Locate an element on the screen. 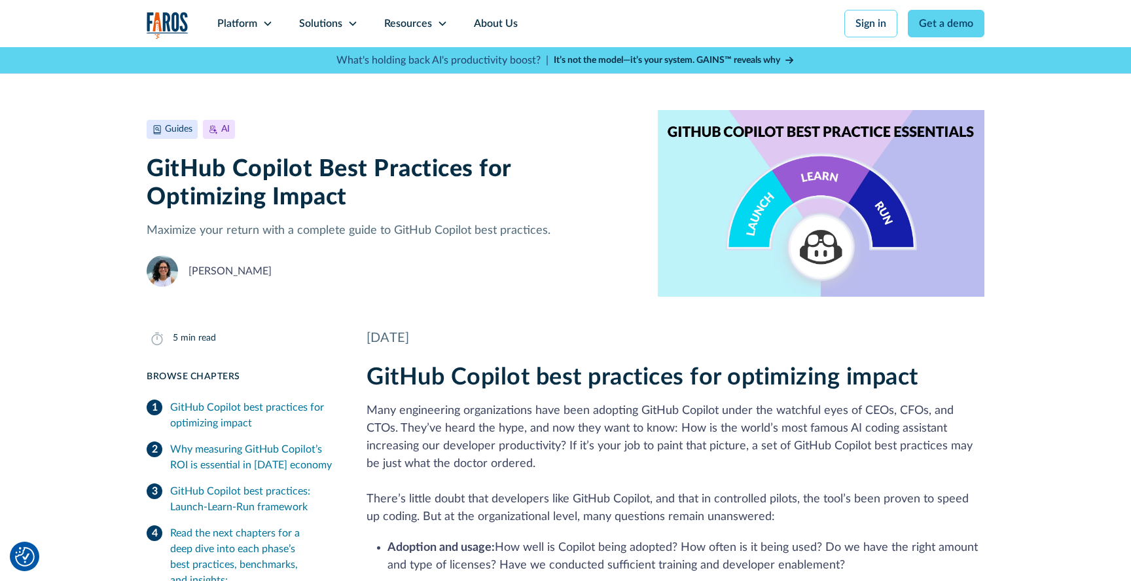  p: What's holding back AI's productivity boost? | is located at coordinates (442, 60).